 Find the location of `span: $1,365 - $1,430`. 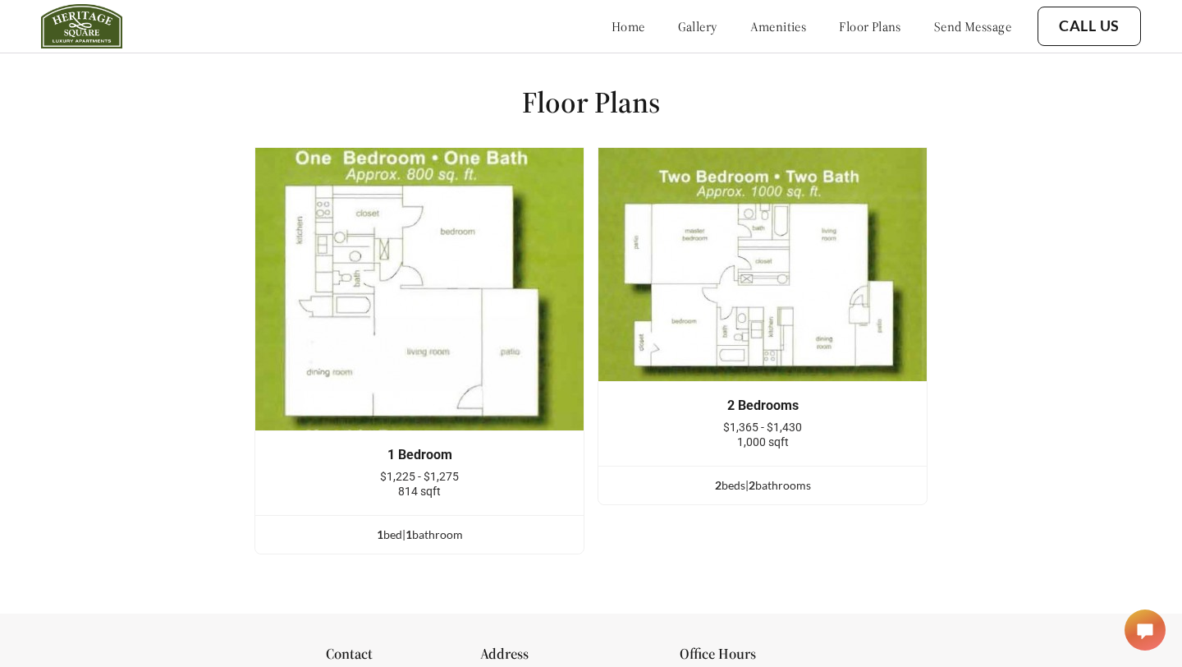

span: $1,365 - $1,430 is located at coordinates (763, 427).